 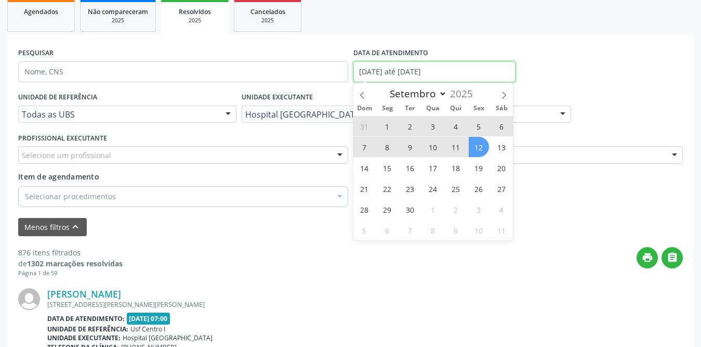 What do you see at coordinates (118, 11) in the screenshot?
I see `span: Não compareceram` at bounding box center [118, 11].